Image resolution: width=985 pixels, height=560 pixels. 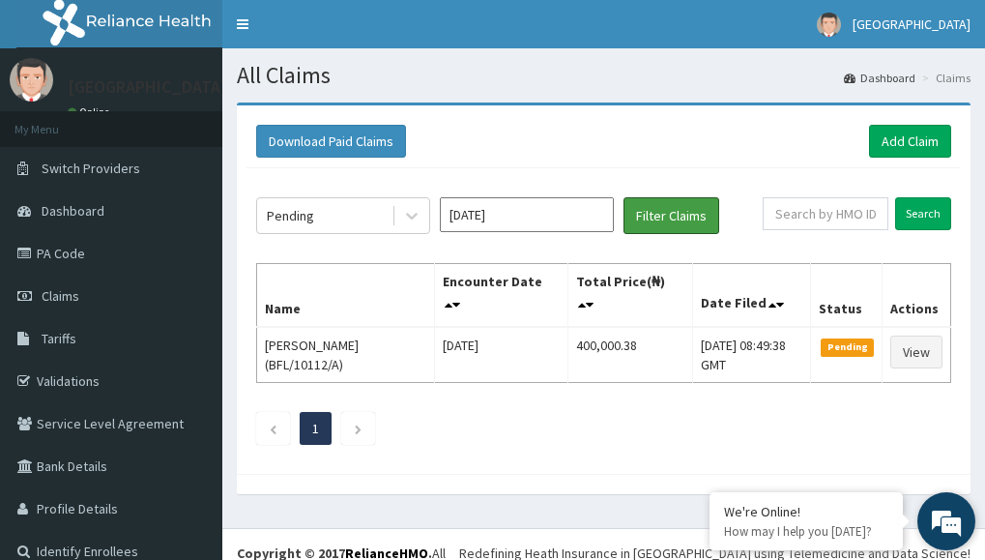 I want to click on a: View, so click(x=917, y=352).